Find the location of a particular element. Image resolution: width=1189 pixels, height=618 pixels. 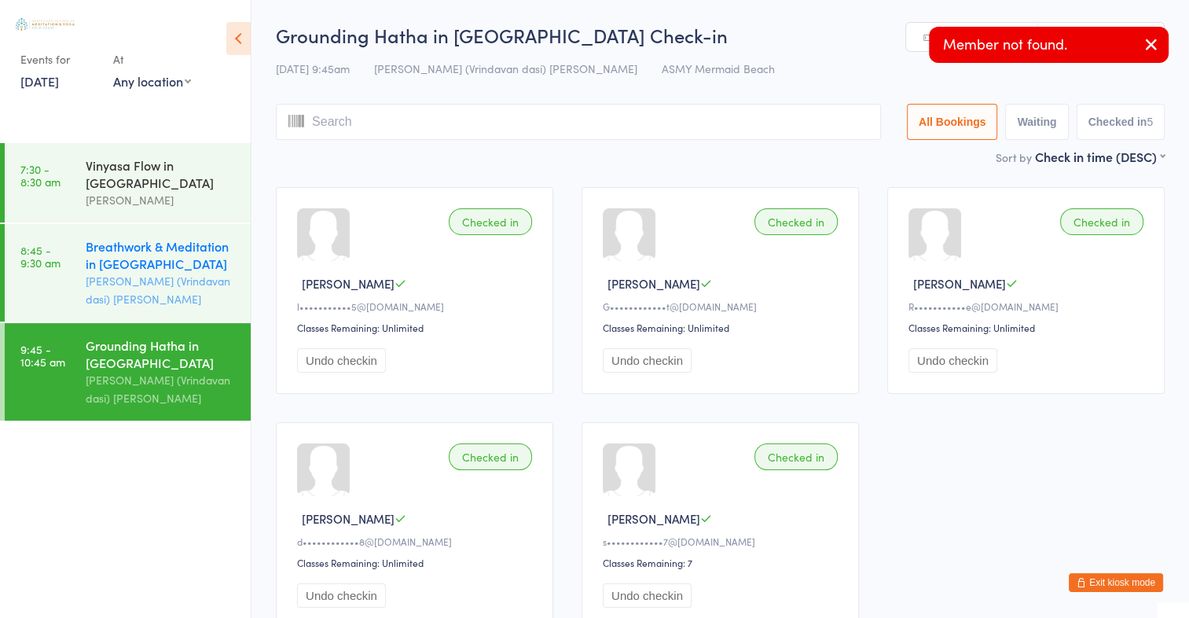

button: Exit kiosk mode is located at coordinates (1116, 583).